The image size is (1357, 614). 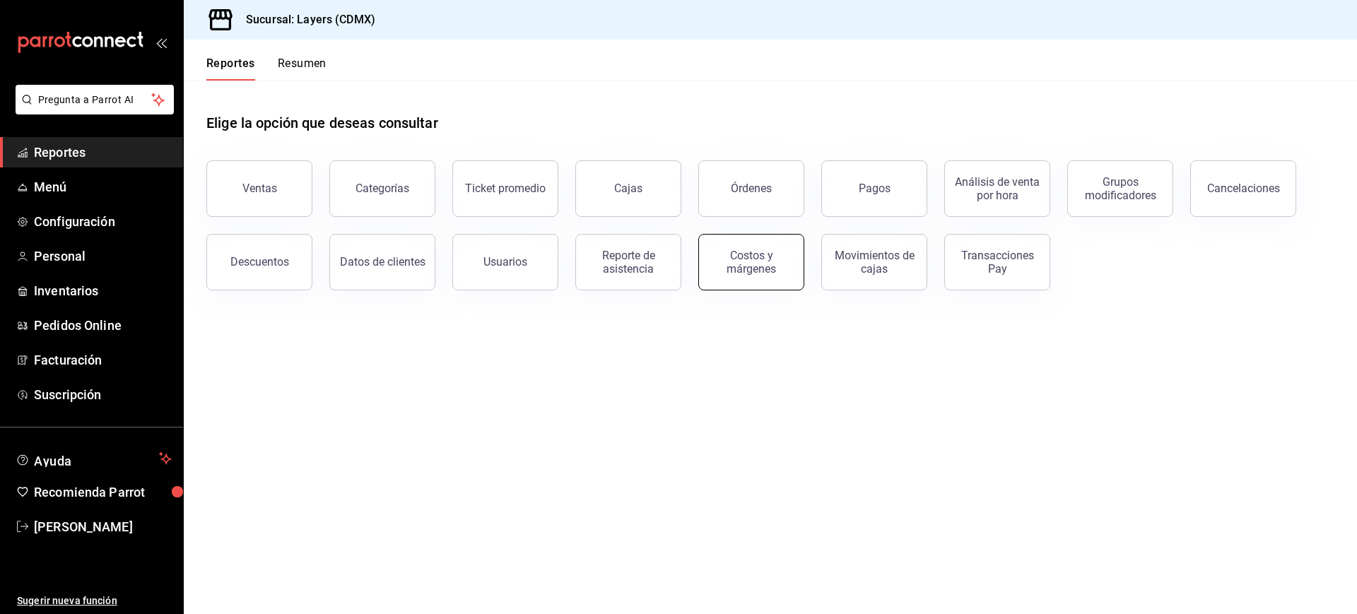 What do you see at coordinates (259, 188) in the screenshot?
I see `div: Ventas` at bounding box center [259, 188].